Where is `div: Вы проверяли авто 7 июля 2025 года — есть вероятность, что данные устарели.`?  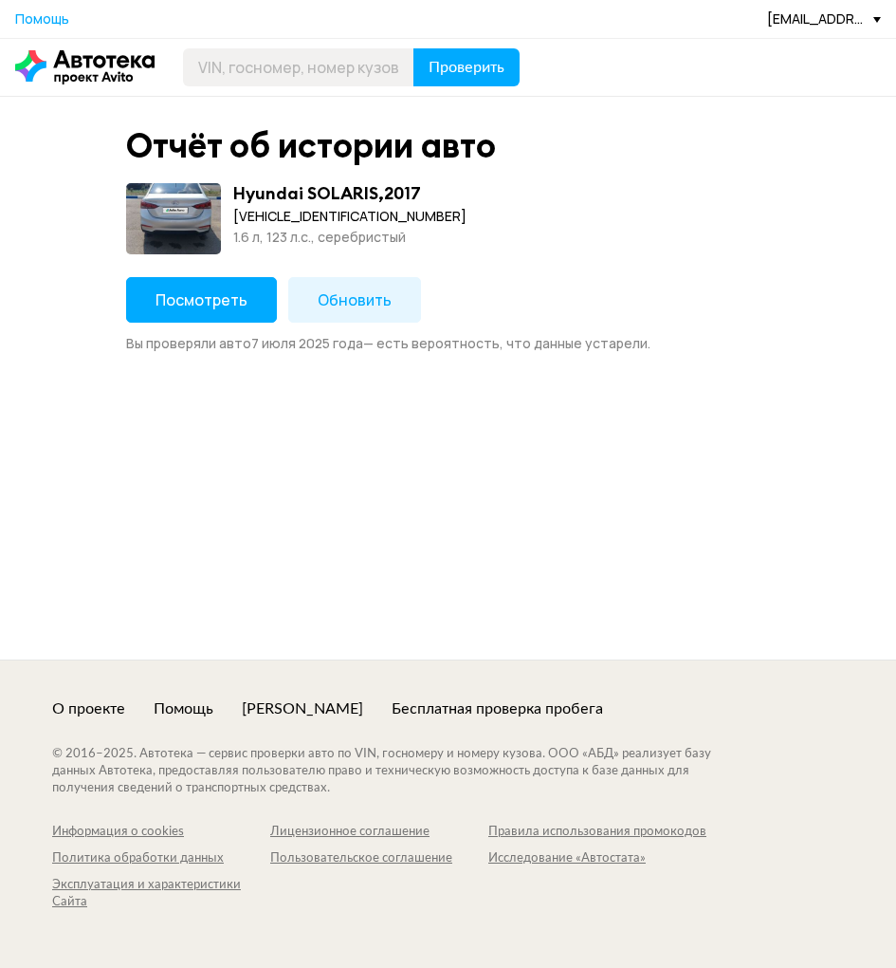
div: Вы проверяли авто 7 июля 2025 года — есть вероятность, что данные устарели. is located at coordinates (449, 343).